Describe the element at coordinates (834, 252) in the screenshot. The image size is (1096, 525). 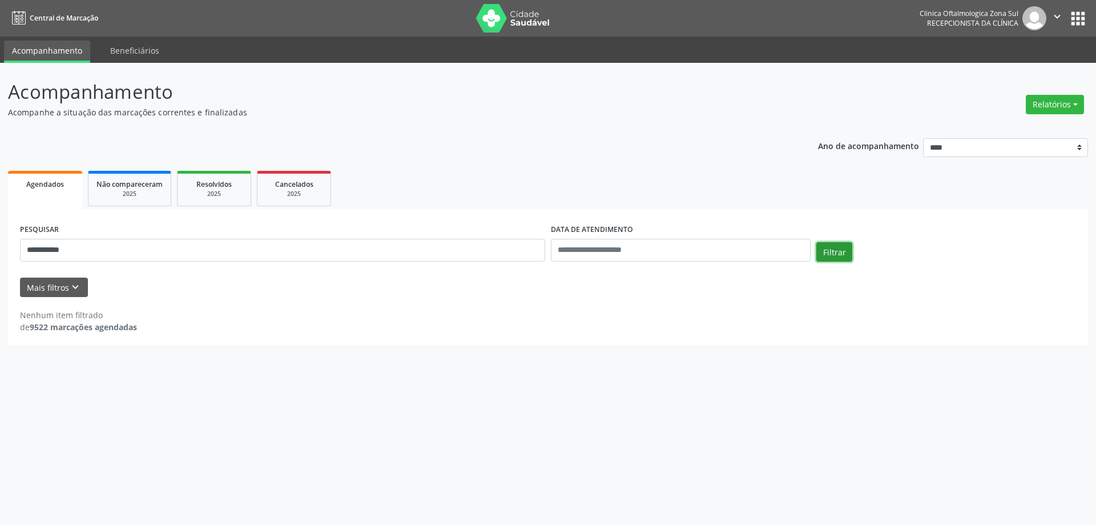
I see `button: Filtrar` at that location.